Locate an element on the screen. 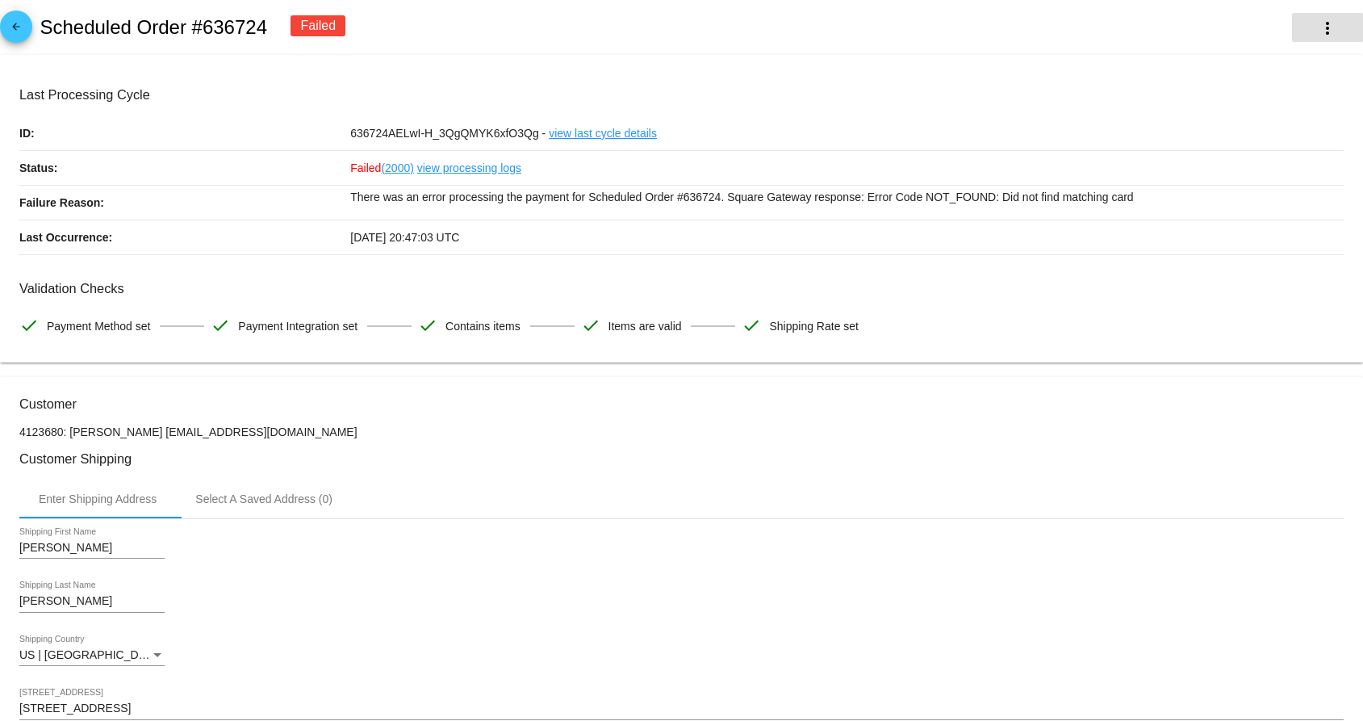 This screenshot has width=1363, height=721. div: Select A Saved Address (0) is located at coordinates (264, 499).